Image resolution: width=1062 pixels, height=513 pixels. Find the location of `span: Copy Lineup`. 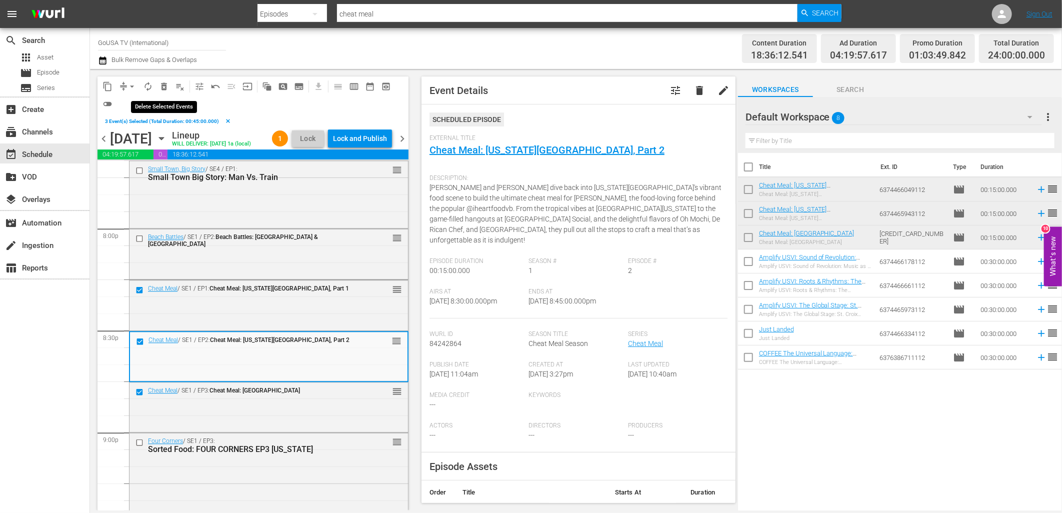

span: Copy Lineup is located at coordinates (107, 86).